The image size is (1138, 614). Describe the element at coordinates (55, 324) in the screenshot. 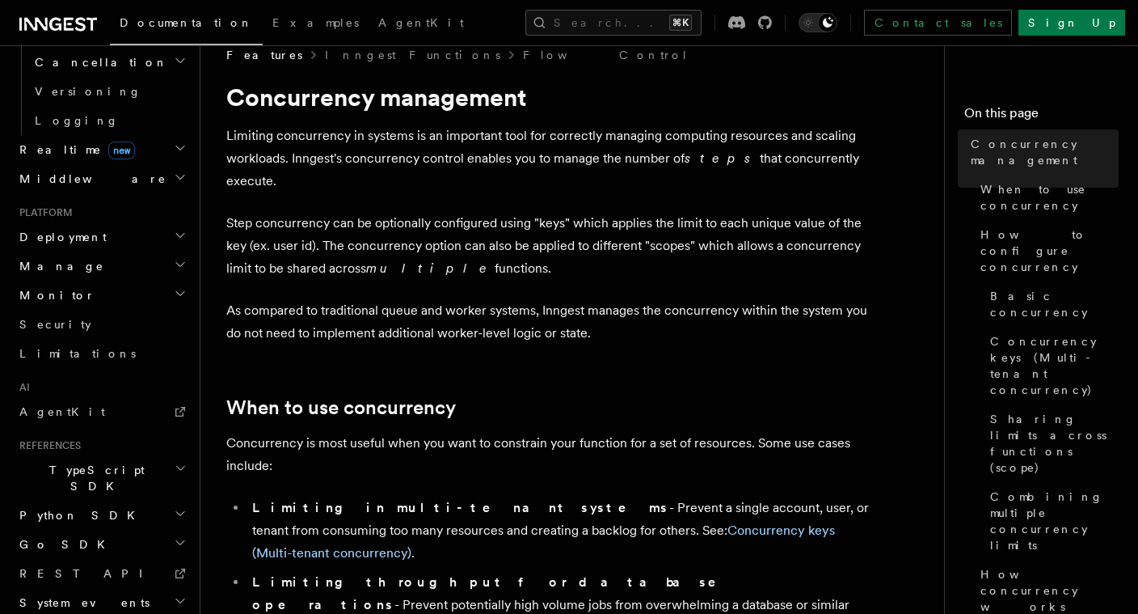

I see `span: Security` at that location.